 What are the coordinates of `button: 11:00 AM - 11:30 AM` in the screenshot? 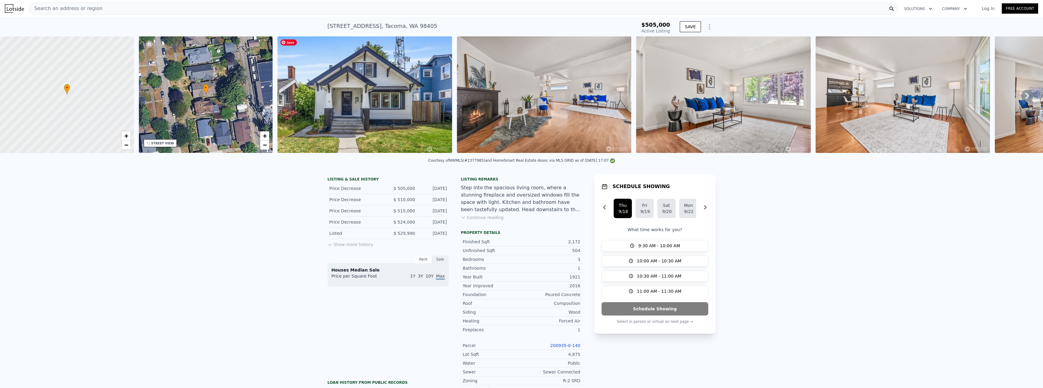 It's located at (655, 291).